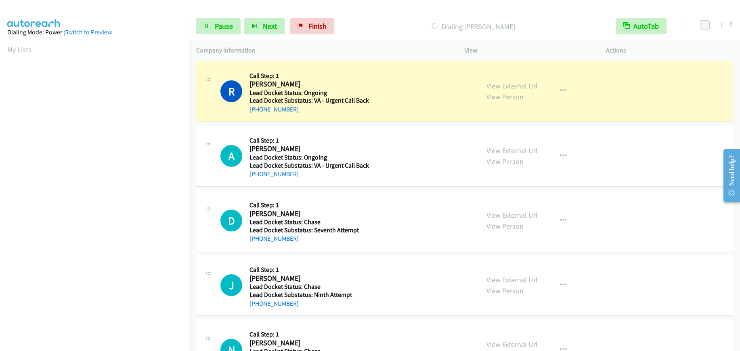 Image resolution: width=740 pixels, height=351 pixels. I want to click on div: Open Resource Center, so click(15, 32).